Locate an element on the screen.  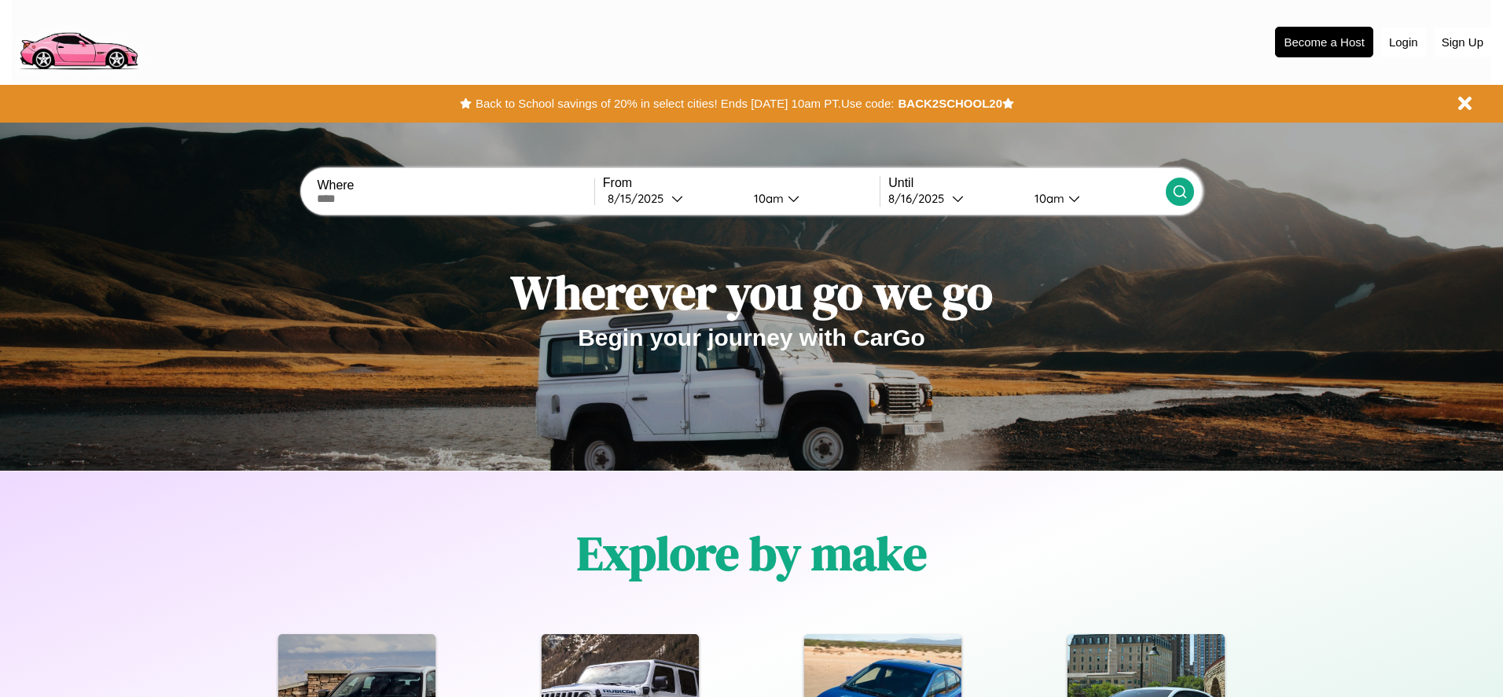
button: Become a Host is located at coordinates (1324, 42).